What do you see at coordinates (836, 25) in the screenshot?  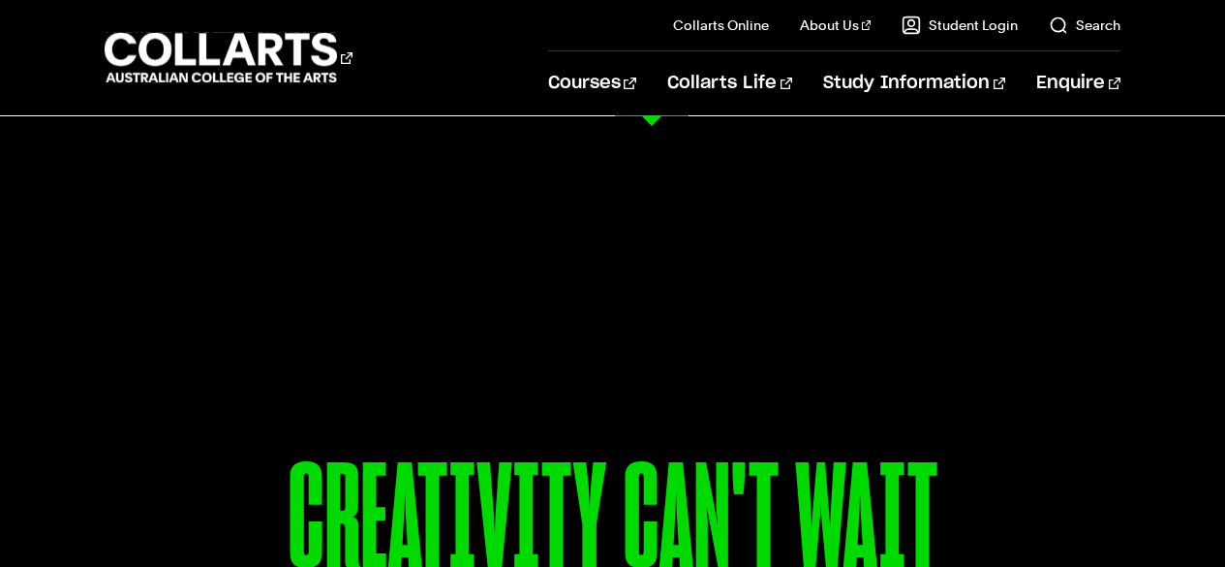 I see `a: About Us` at bounding box center [836, 25].